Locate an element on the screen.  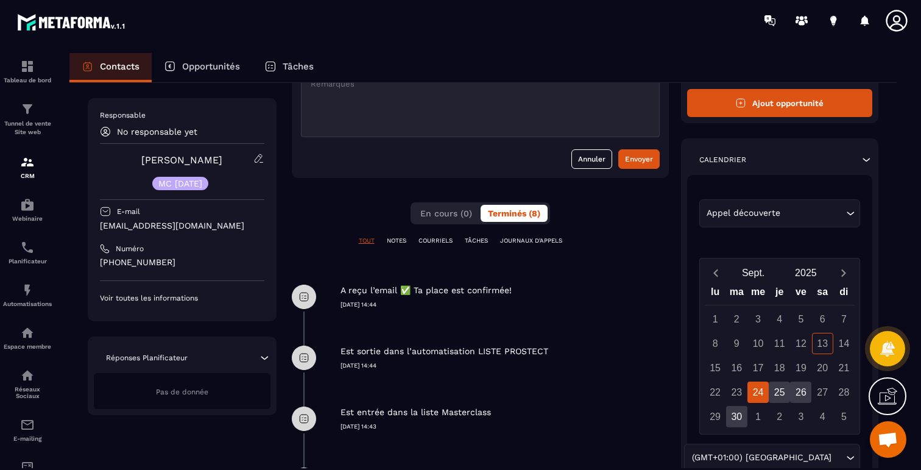
a: formationformationTableau de bord is located at coordinates (27, 71).